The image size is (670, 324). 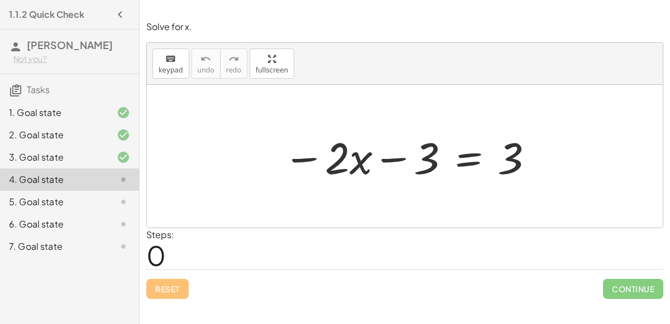 I want to click on div: 6. Goal state, so click(x=54, y=224).